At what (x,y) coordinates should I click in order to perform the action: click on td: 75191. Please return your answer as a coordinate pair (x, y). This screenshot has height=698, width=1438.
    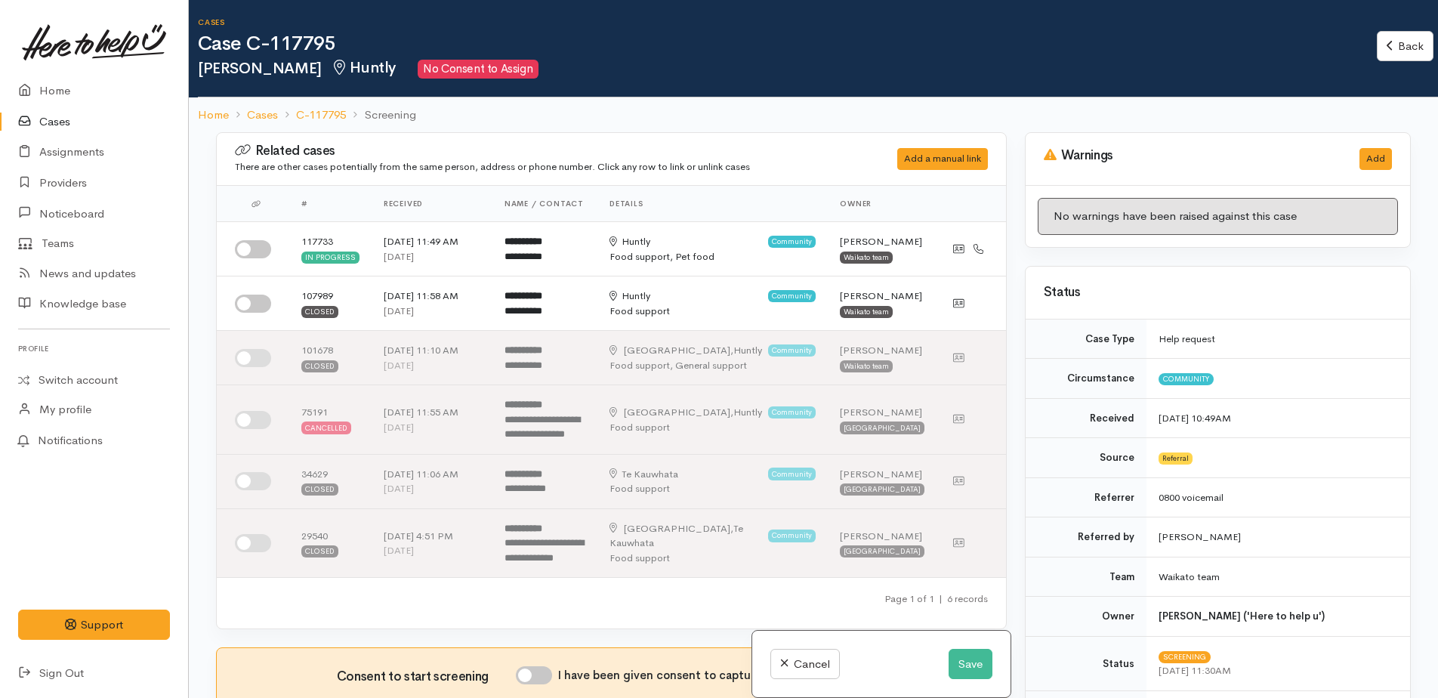
    Looking at the image, I should click on (330, 420).